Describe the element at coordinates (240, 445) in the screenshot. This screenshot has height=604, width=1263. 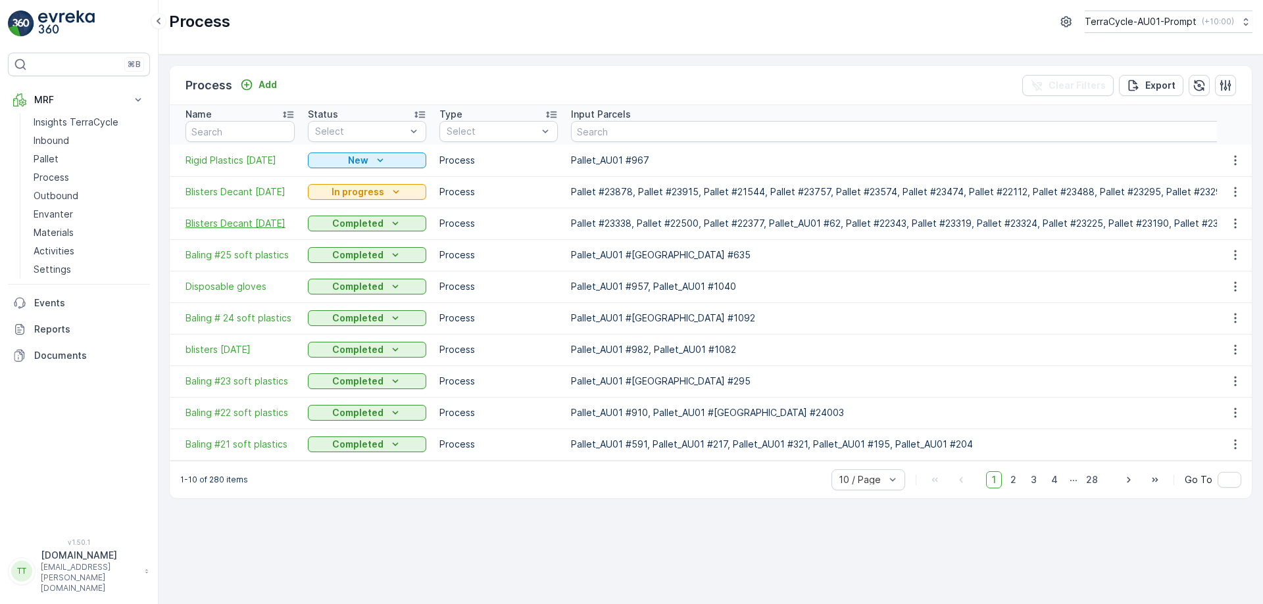
I see `span: Baling #21 soft plastics` at that location.